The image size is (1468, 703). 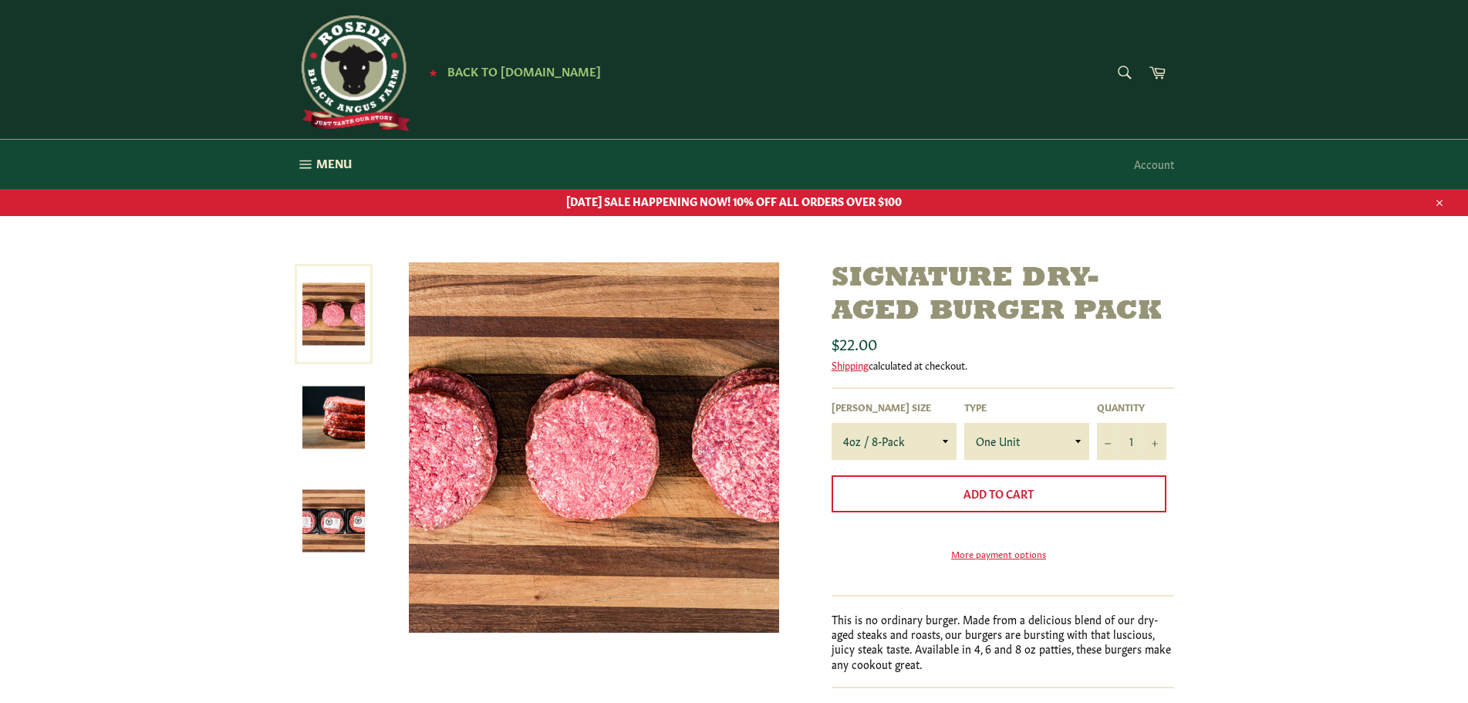 I want to click on button: Reduce item quantity by one, so click(x=1109, y=441).